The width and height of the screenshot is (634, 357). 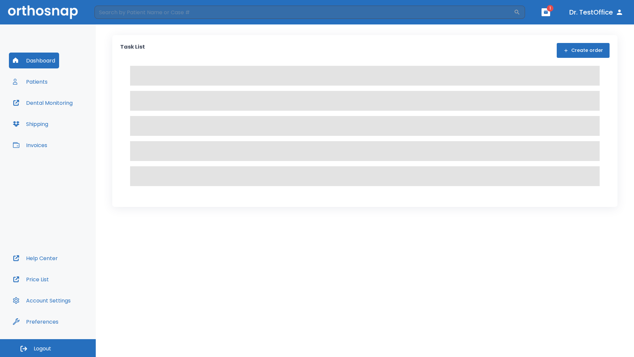 I want to click on a: Patients, so click(x=30, y=82).